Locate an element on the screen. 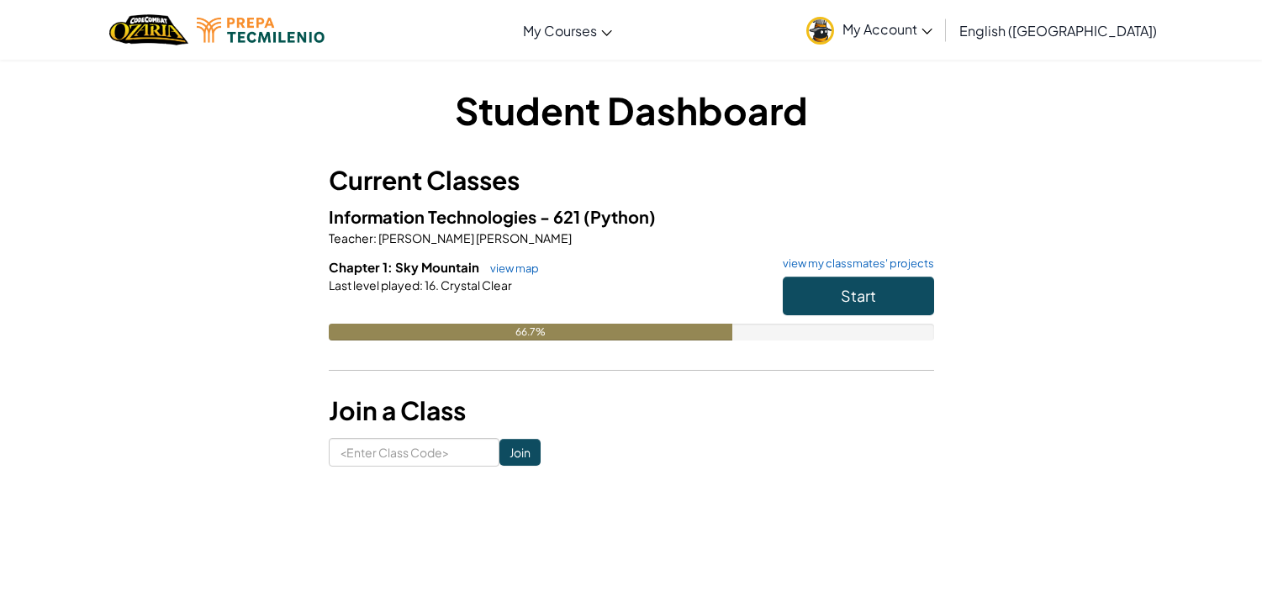 Image resolution: width=1262 pixels, height=591 pixels. a: My Account is located at coordinates (869, 29).